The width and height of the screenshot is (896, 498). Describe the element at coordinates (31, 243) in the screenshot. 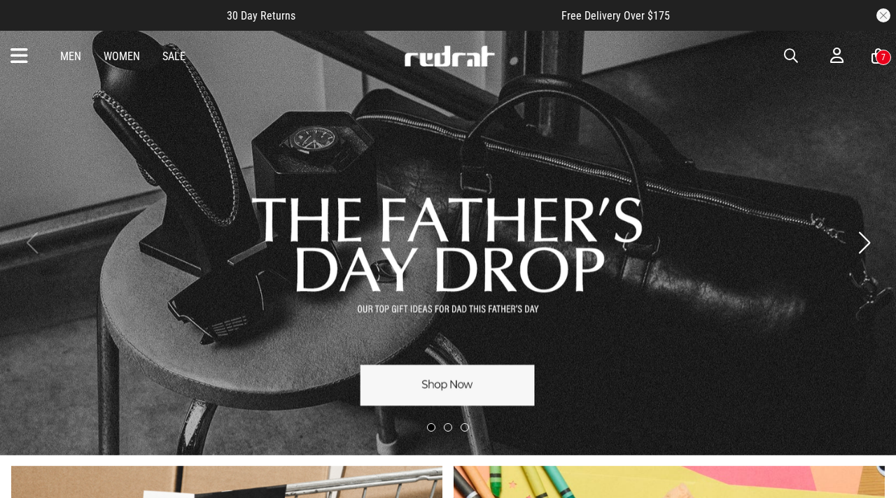

I see `button: Previous slide` at that location.